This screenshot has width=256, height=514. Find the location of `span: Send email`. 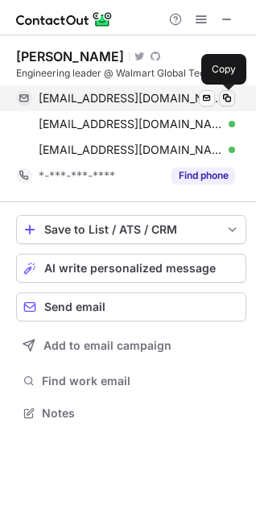

span: Send email is located at coordinates (75, 307).